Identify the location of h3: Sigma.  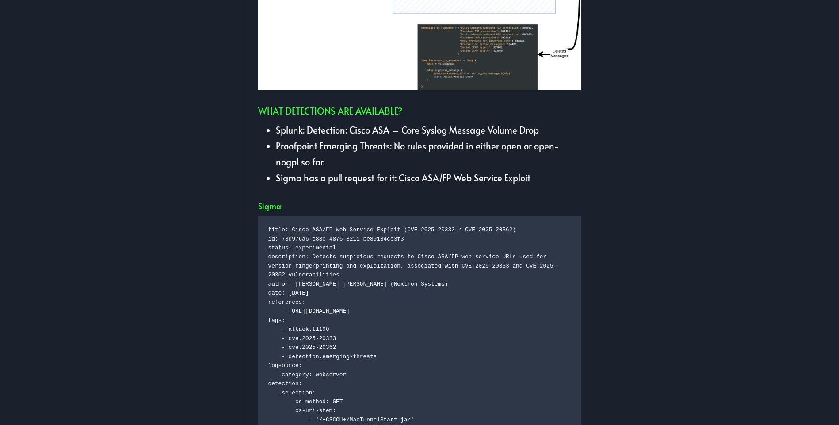
(419, 205).